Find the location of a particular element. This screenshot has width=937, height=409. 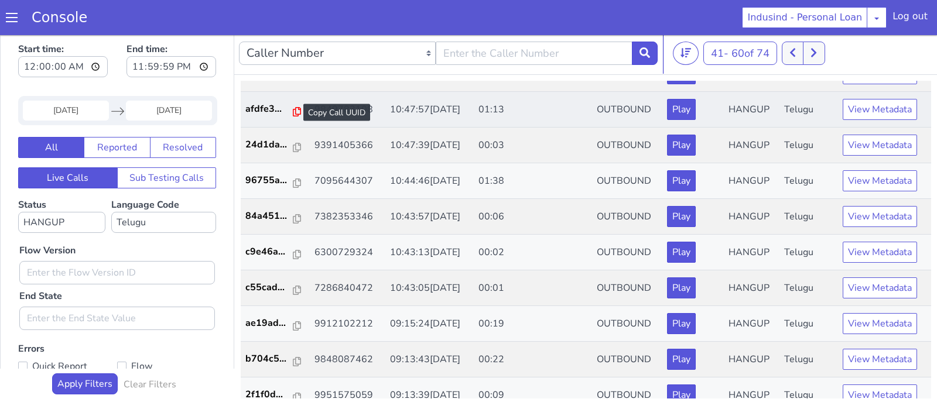

input: End Date is located at coordinates (169, 79).